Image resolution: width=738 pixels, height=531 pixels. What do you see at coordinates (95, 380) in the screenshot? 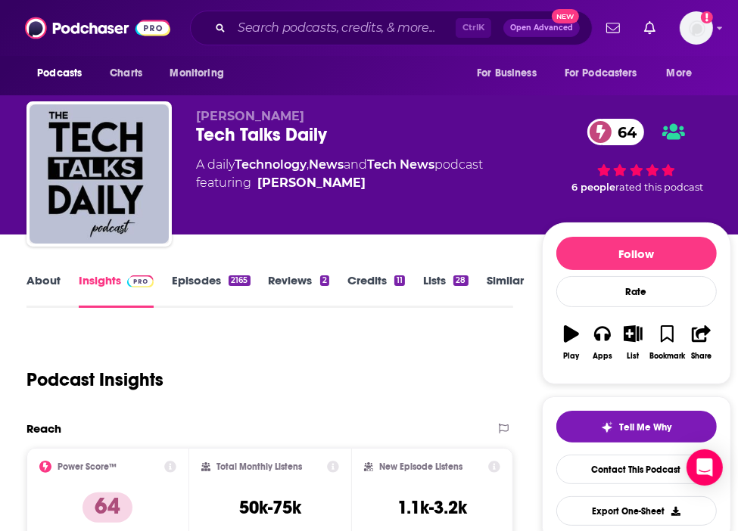
I see `h1: Podcast Insights` at bounding box center [95, 380].